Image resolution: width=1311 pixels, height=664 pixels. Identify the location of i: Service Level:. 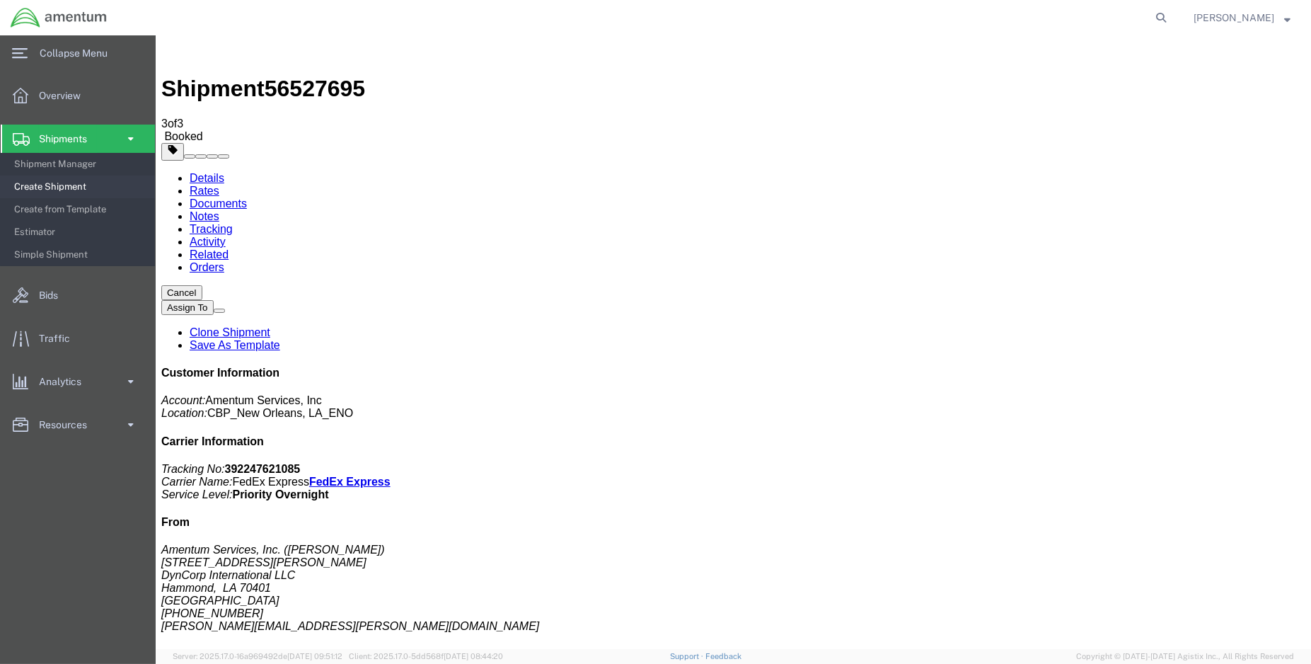
(41, 459).